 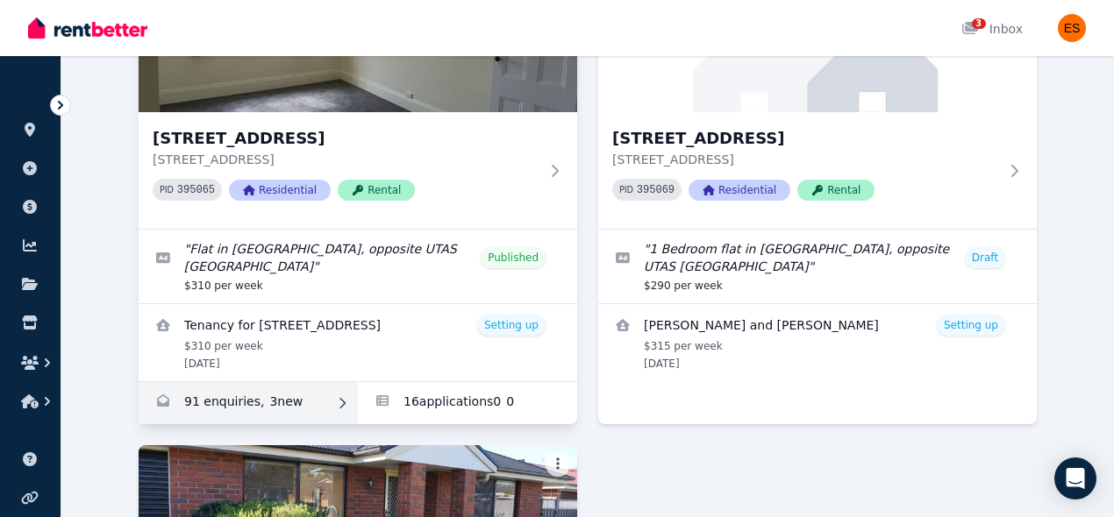 What do you see at coordinates (558, 465) in the screenshot?
I see `button: More options` at bounding box center [558, 465].